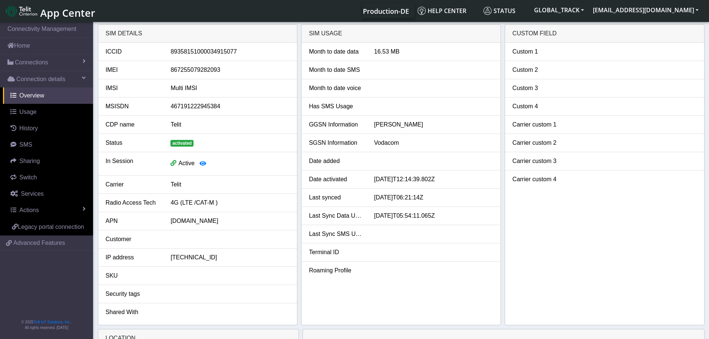 This screenshot has height=339, width=709. Describe the element at coordinates (132, 203) in the screenshot. I see `div: Radio Access Tech` at that location.